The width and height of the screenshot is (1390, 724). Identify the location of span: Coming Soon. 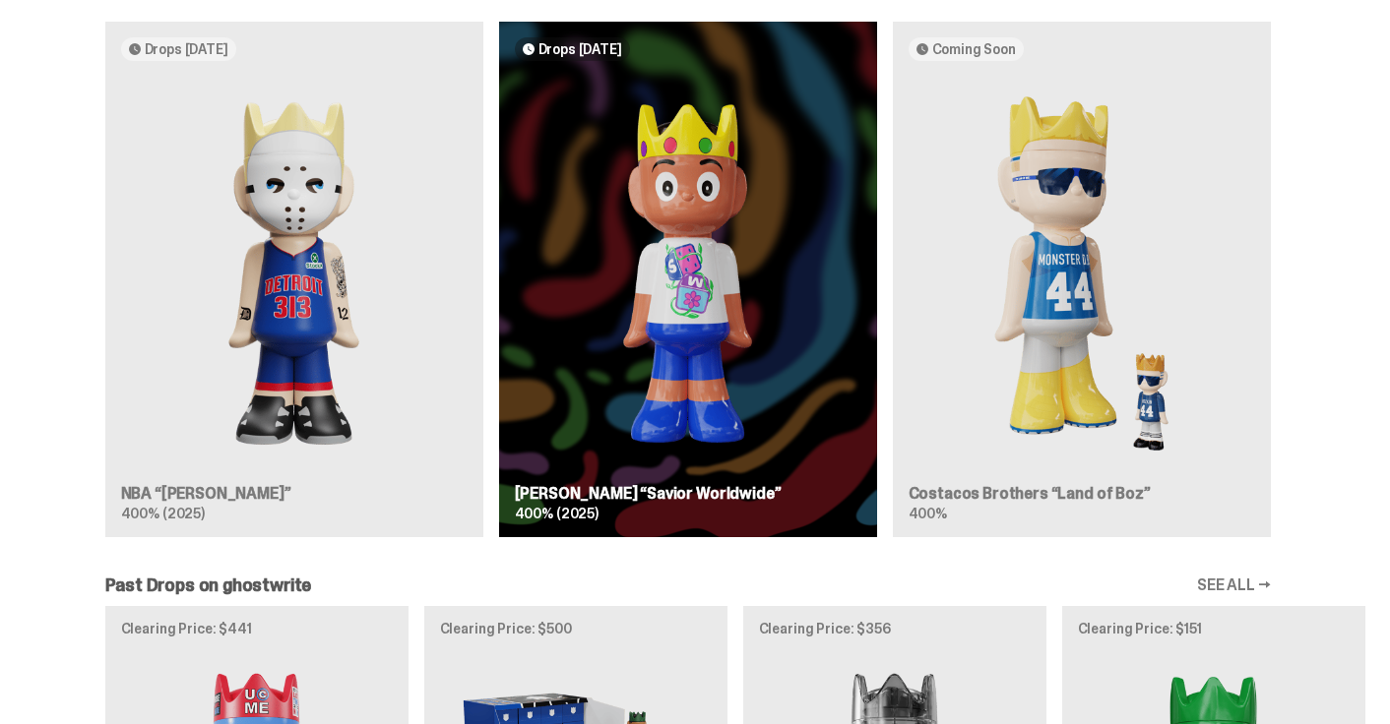
(974, 49).